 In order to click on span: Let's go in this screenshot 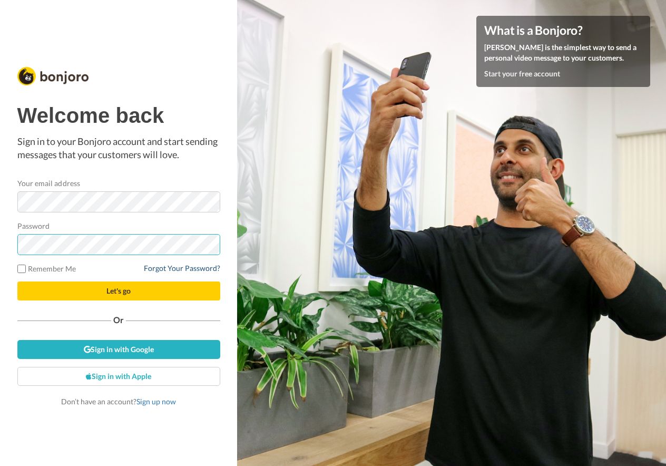, I will do `click(119, 290)`.